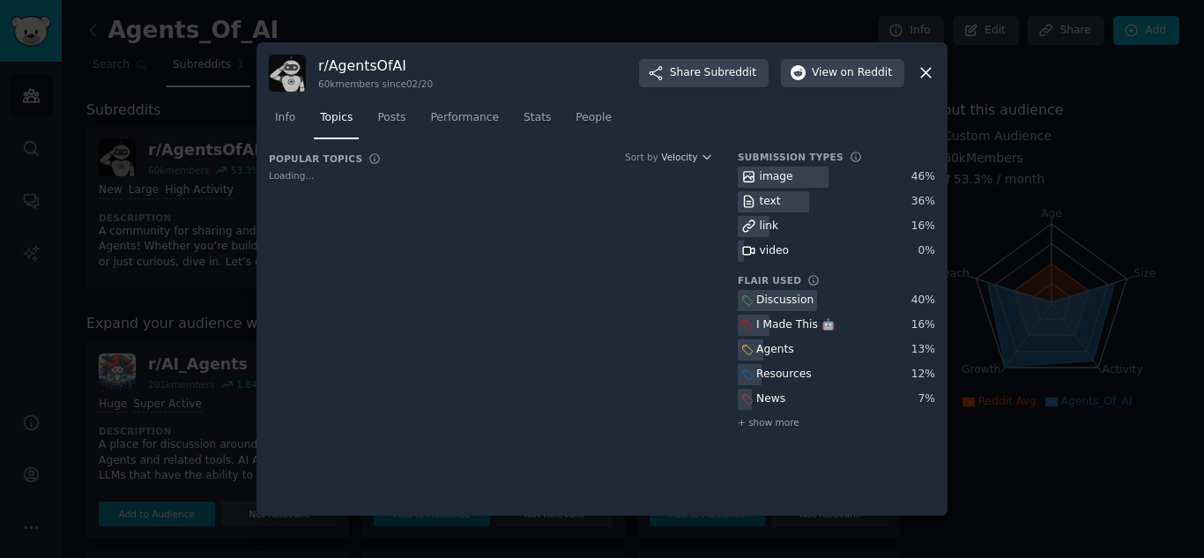  Describe the element at coordinates (537, 118) in the screenshot. I see `span: Stats` at that location.